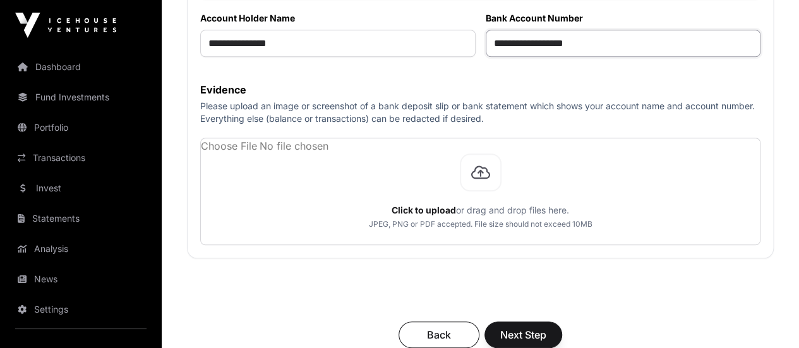  Describe the element at coordinates (480, 90) in the screenshot. I see `label: Evidence` at that location.